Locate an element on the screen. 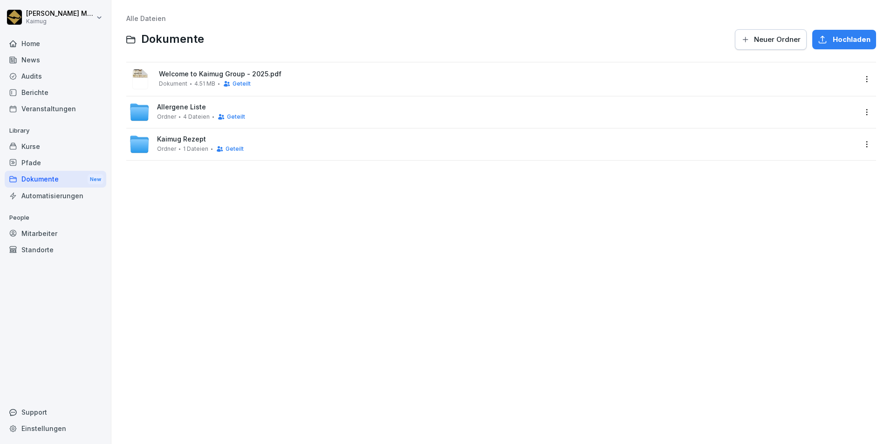 The height and width of the screenshot is (444, 891). a: Standorte is located at coordinates (55, 250).